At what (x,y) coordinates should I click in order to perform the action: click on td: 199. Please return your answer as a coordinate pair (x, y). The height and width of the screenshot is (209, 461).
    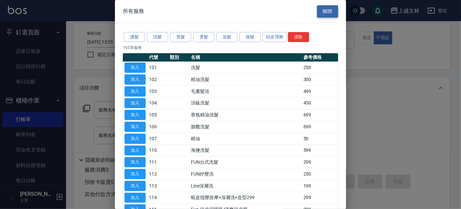
    Looking at the image, I should click on (320, 186).